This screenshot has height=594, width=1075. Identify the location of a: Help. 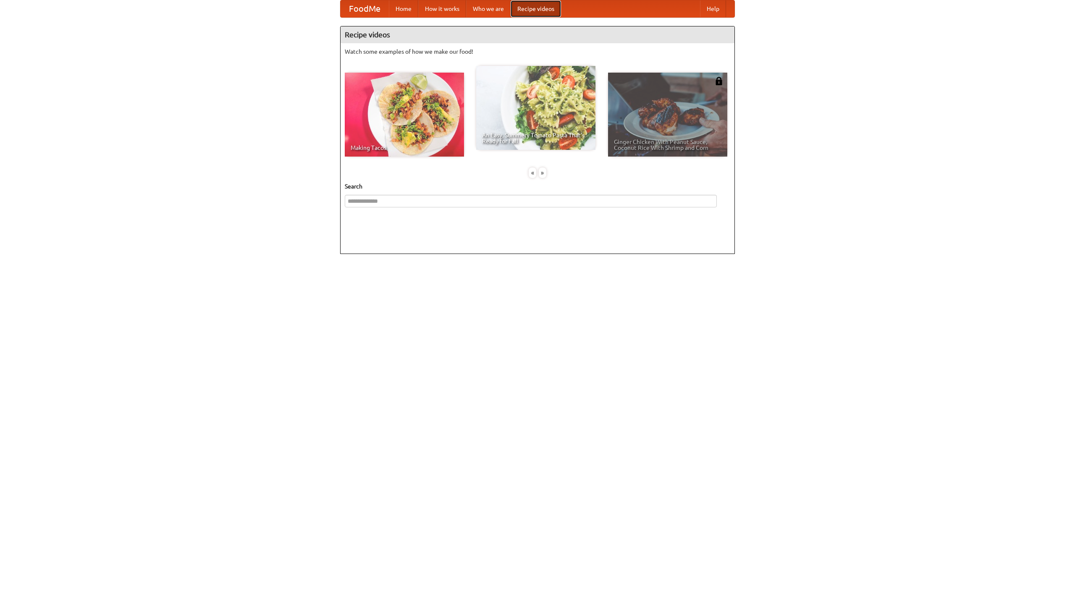
(713, 9).